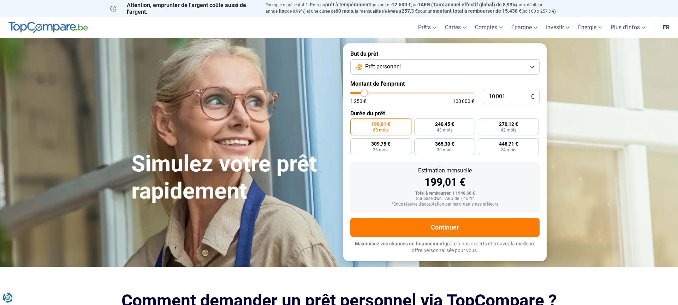  I want to click on span: Prêt personnel, so click(383, 67).